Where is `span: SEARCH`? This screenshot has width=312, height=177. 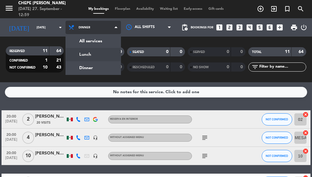 span: SEARCH is located at coordinates (301, 9).